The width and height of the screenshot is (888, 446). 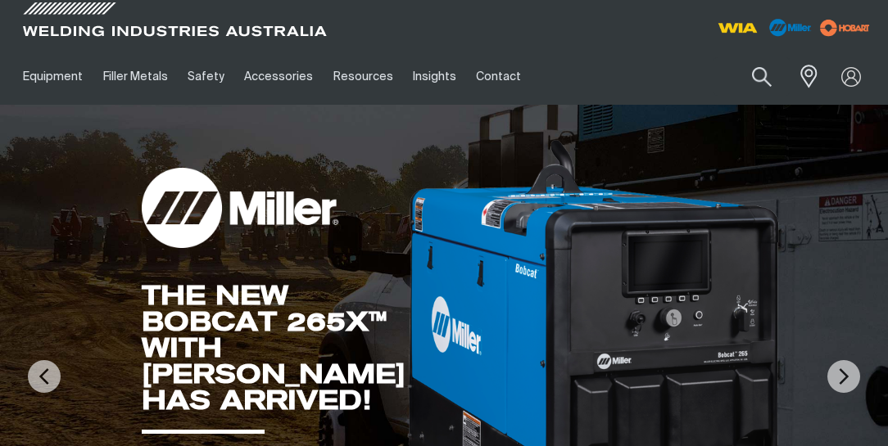 I want to click on a: miller, so click(x=844, y=28).